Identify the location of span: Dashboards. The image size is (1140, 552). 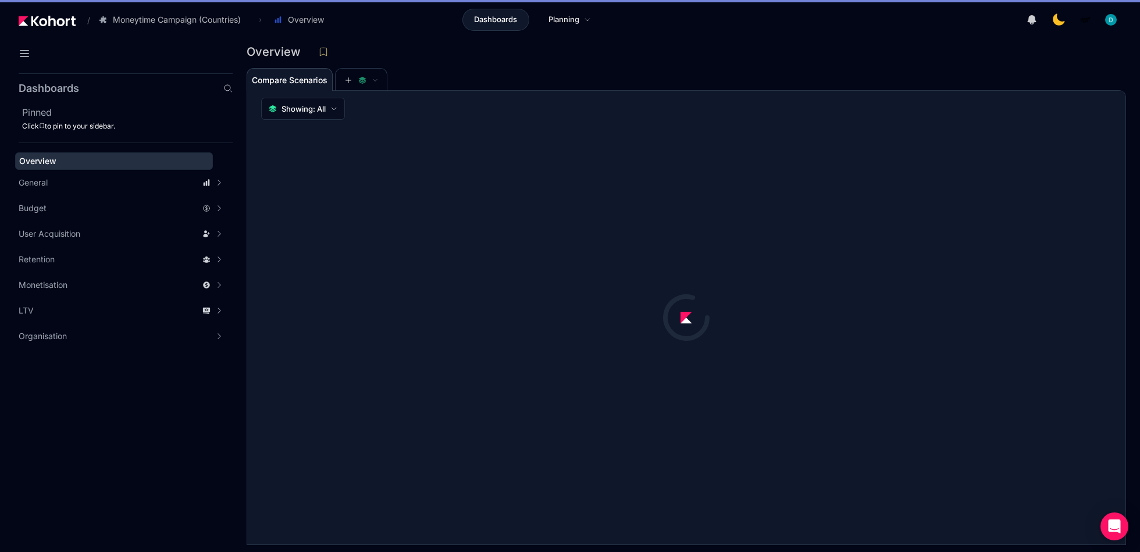
(495, 20).